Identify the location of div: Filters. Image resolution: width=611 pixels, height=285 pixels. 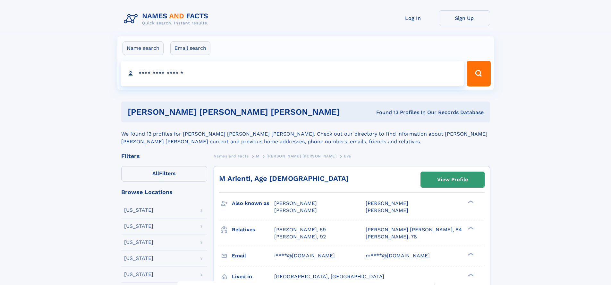
(164, 156).